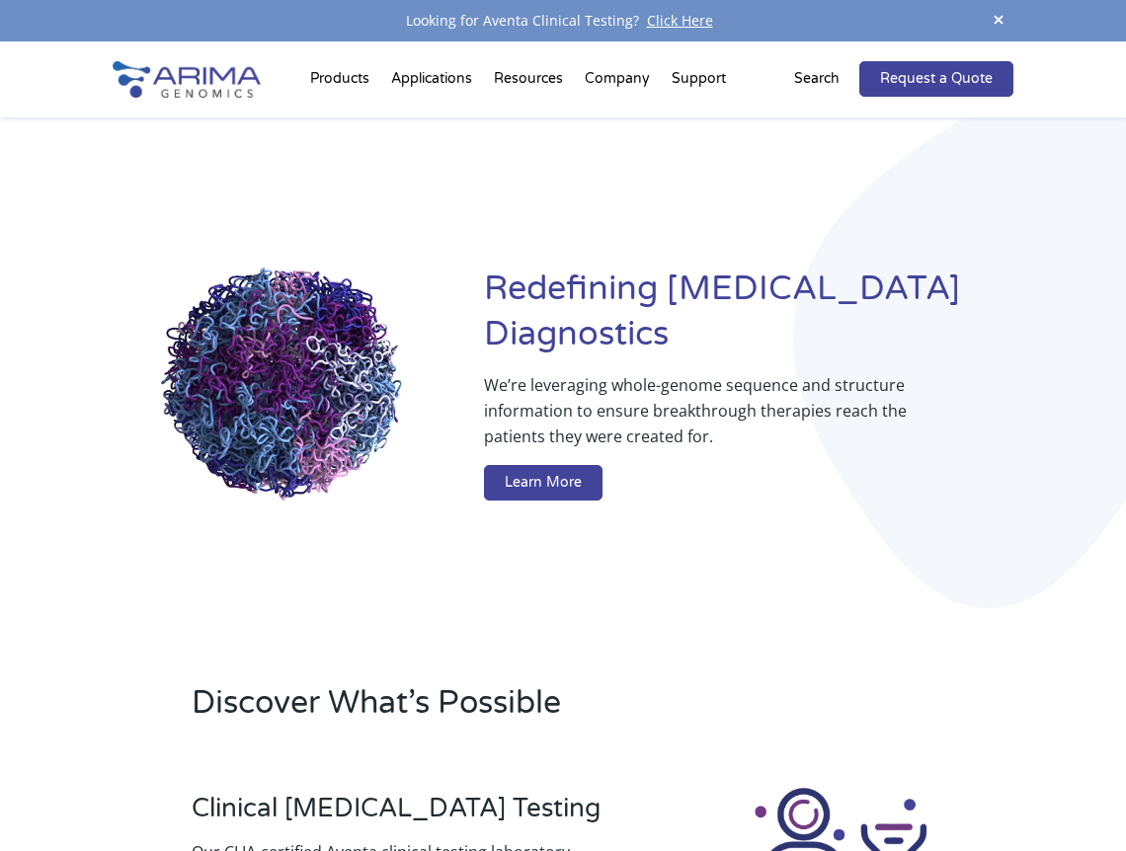 Image resolution: width=1126 pixels, height=851 pixels. I want to click on a: Click Here, so click(679, 20).